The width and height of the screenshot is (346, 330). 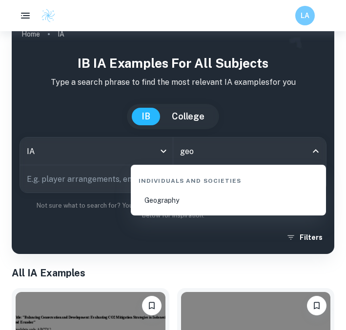 What do you see at coordinates (228, 201) in the screenshot?
I see `li: Geography` at bounding box center [228, 201].